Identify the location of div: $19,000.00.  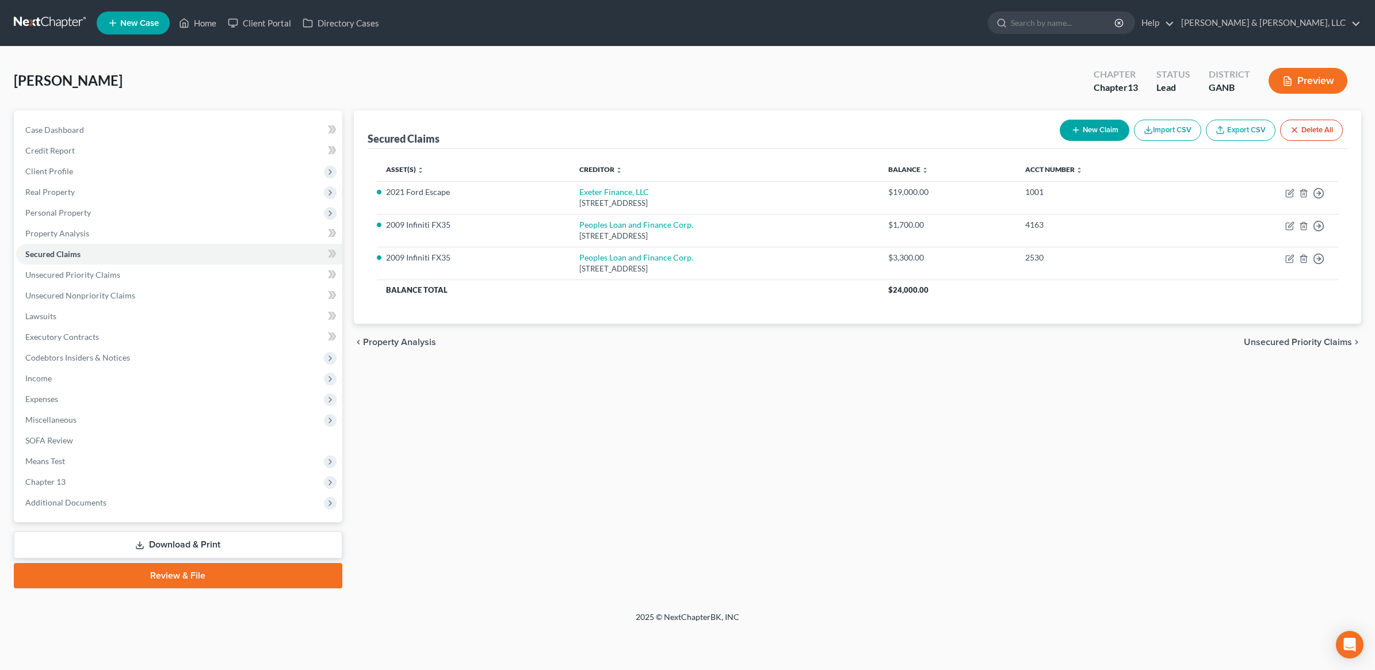
(948, 192).